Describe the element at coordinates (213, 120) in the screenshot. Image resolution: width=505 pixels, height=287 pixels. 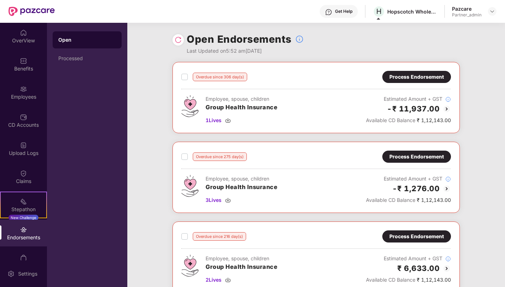
I see `span: 1 Lives` at that location.